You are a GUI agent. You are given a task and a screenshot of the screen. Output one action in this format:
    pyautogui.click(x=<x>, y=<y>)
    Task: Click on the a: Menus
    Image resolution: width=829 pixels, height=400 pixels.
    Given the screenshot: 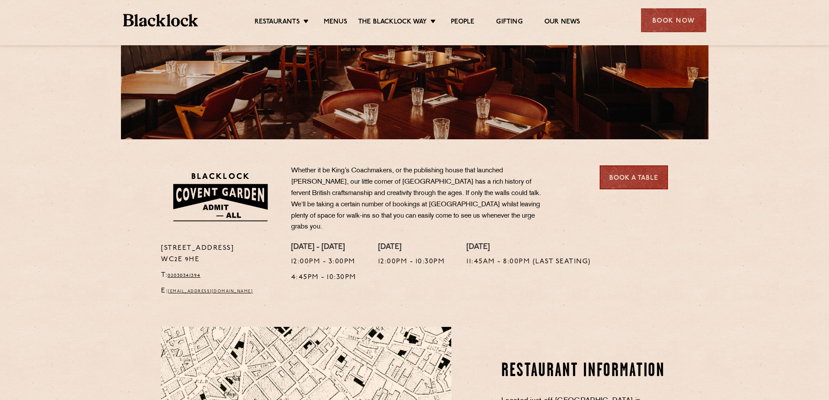 What is the action you would take?
    pyautogui.click(x=336, y=23)
    